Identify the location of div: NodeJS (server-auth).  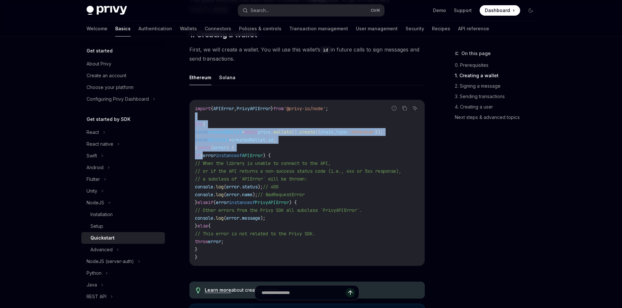
(110, 262).